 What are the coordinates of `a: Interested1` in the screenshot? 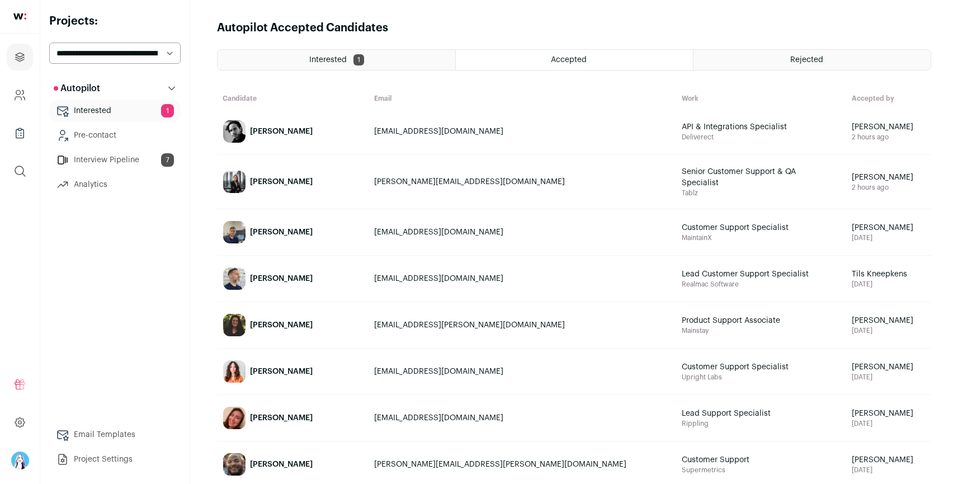 It's located at (115, 111).